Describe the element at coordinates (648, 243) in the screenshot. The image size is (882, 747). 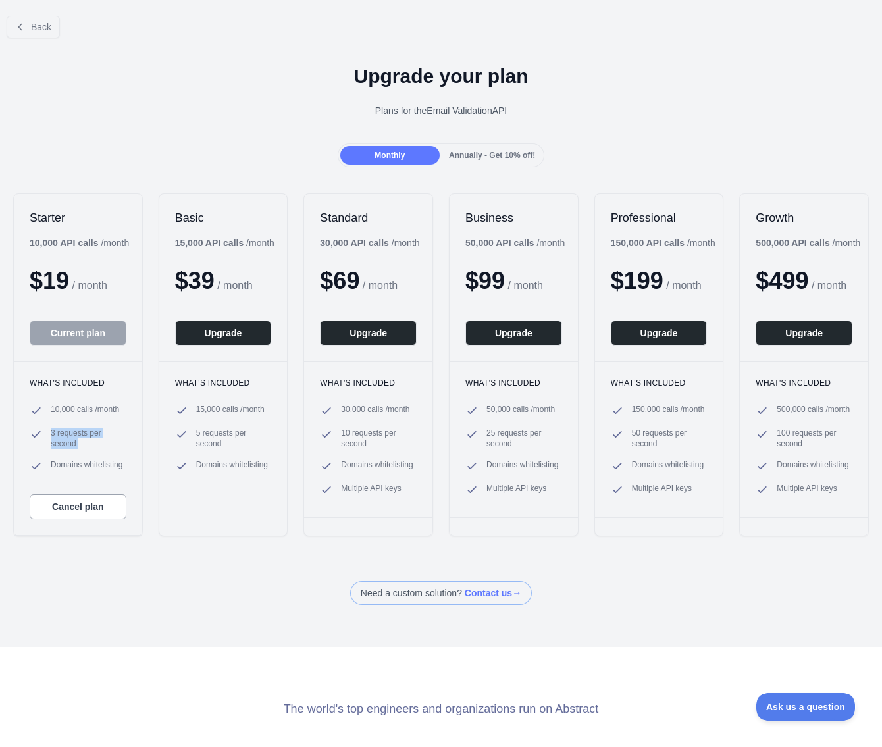
I see `b: 150,000 API calls` at that location.